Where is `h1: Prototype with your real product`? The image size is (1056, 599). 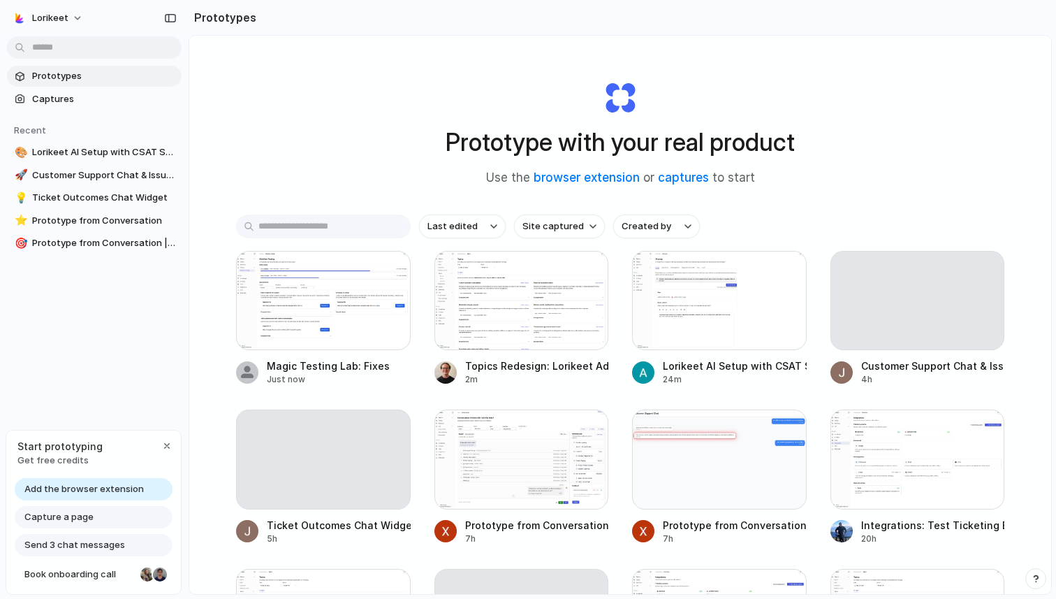
h1: Prototype with your real product is located at coordinates (620, 142).